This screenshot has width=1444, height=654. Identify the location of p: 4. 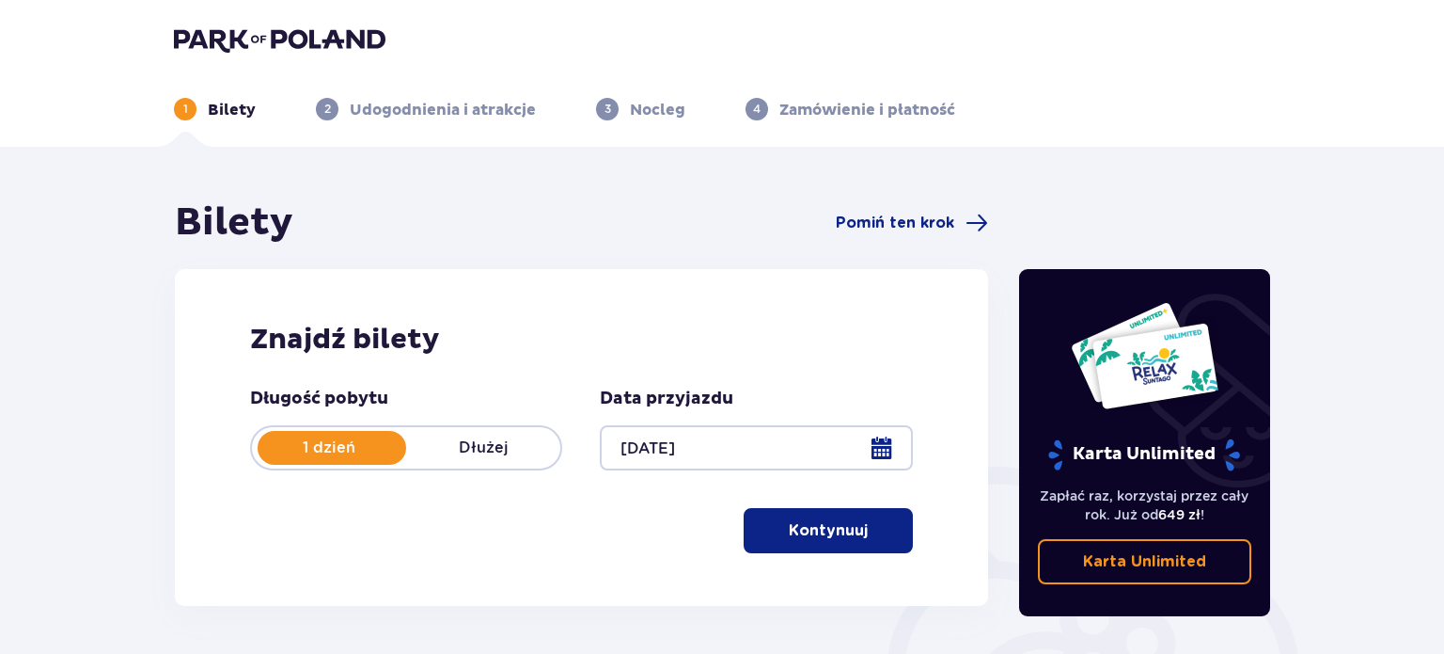
(757, 109).